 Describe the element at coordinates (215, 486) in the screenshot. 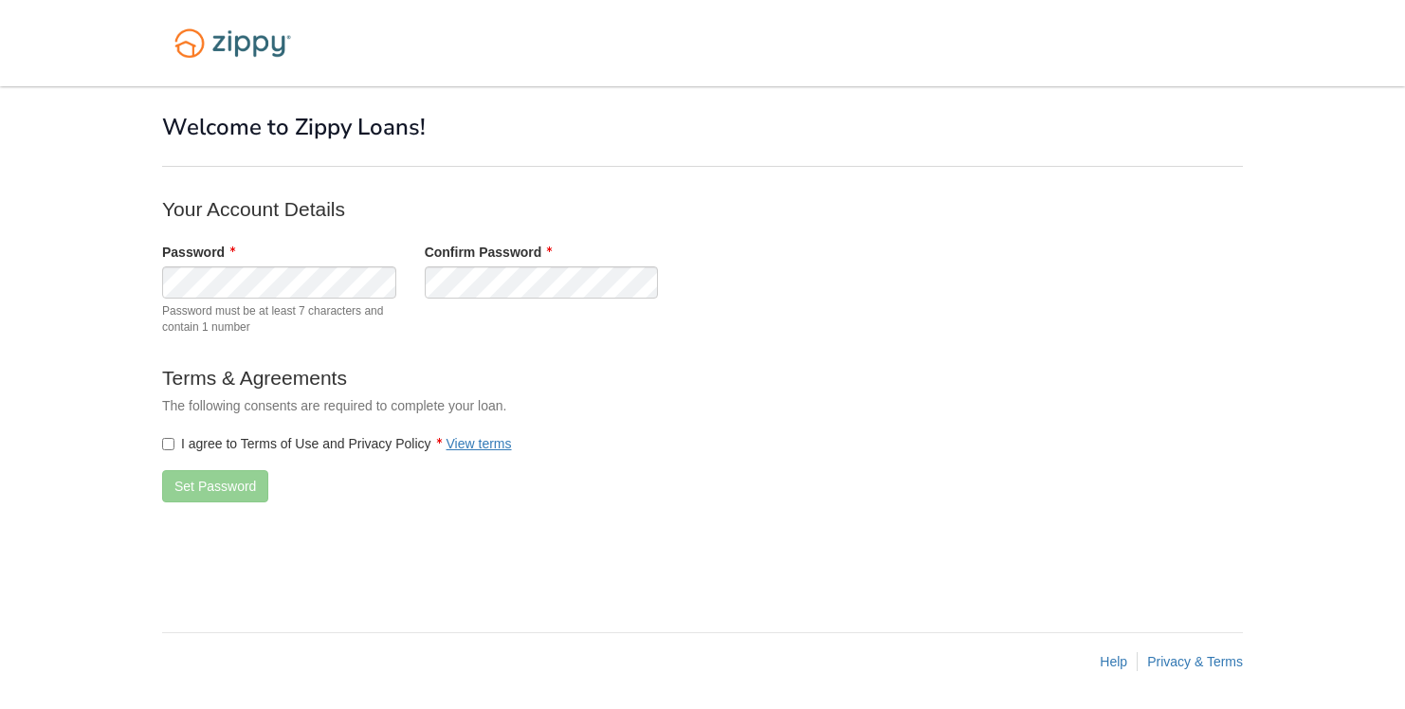

I see `button: Set Password` at that location.